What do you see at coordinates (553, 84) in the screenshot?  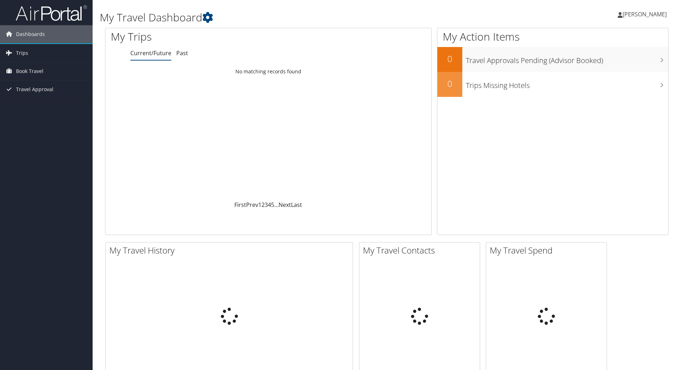 I see `a: 0Trips Missing Hotels` at bounding box center [553, 84].